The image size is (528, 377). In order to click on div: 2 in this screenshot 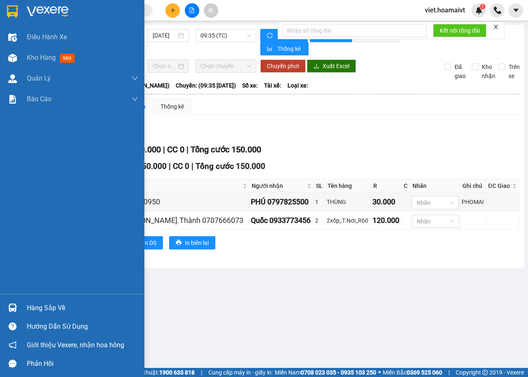, I will do `click(319, 220)`.